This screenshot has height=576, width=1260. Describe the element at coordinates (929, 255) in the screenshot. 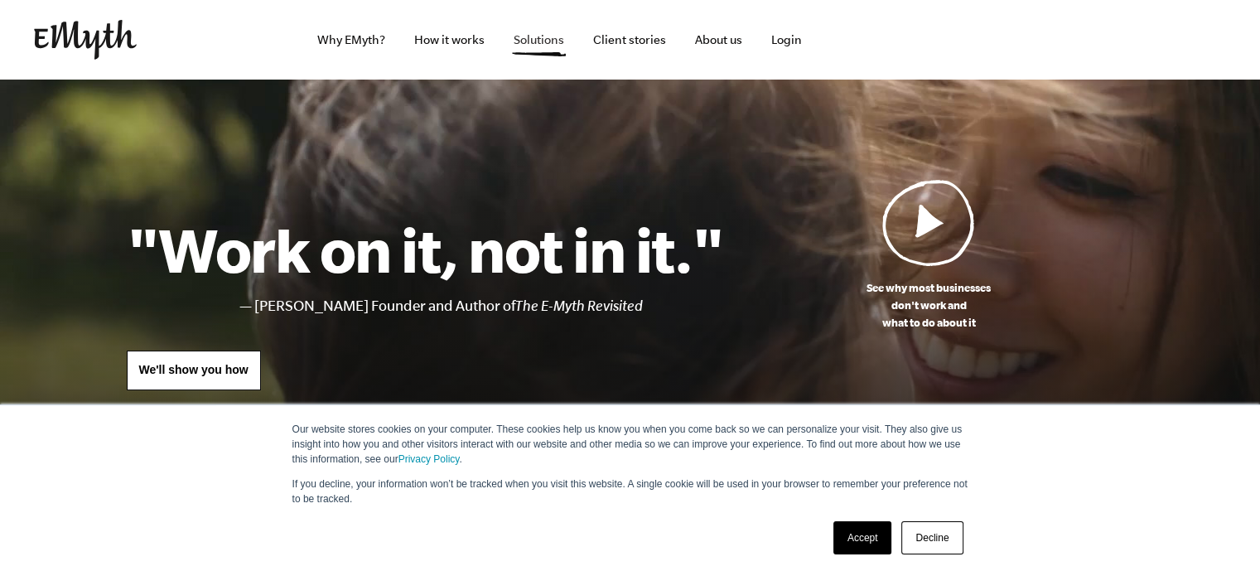

I see `a: See why most businessesdon't work andwhat to do about it` at that location.